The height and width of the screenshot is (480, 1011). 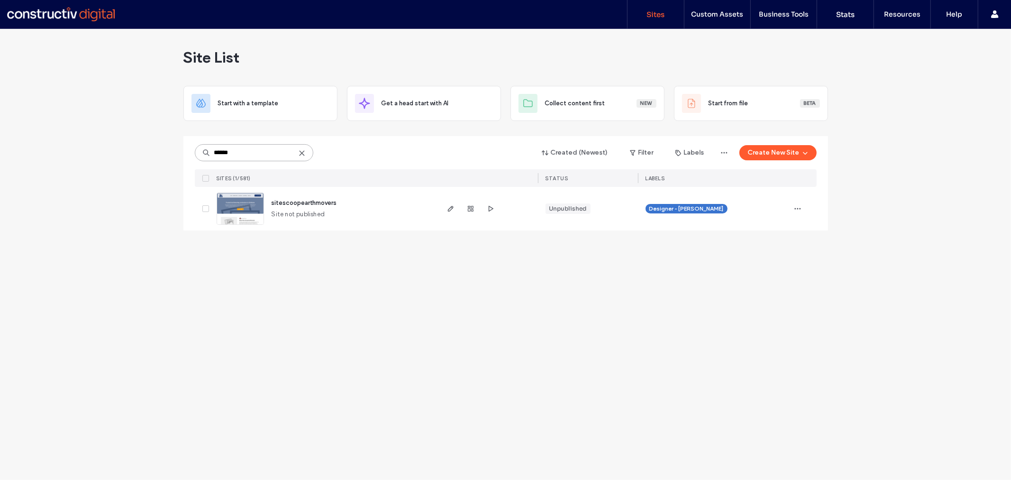 What do you see at coordinates (729, 103) in the screenshot?
I see `span: Start from file` at bounding box center [729, 103].